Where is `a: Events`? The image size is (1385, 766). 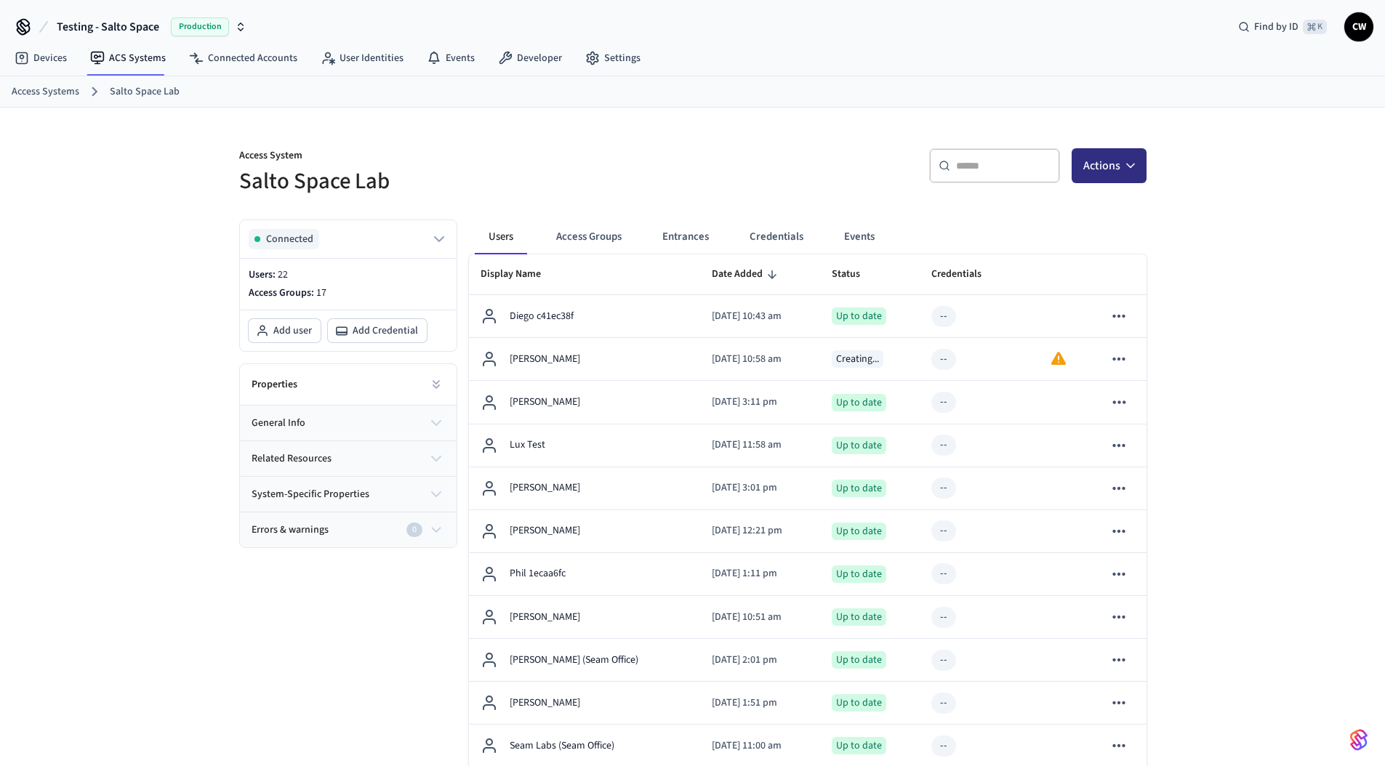 a: Events is located at coordinates (451, 58).